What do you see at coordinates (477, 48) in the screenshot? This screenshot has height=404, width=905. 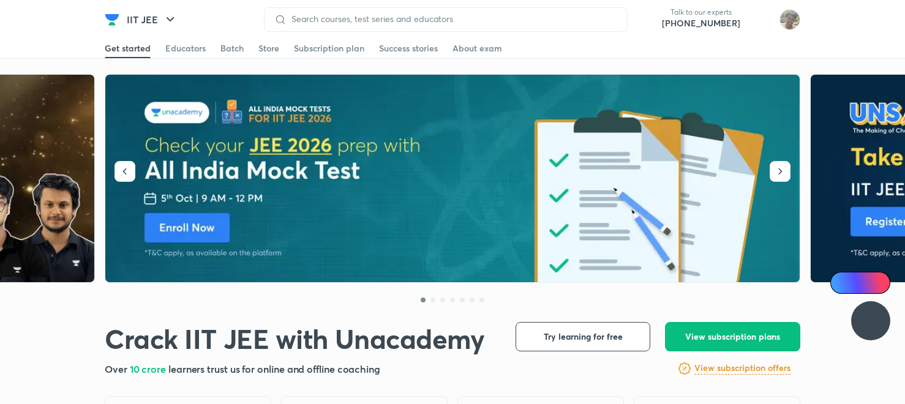 I see `div: About exam` at bounding box center [477, 48].